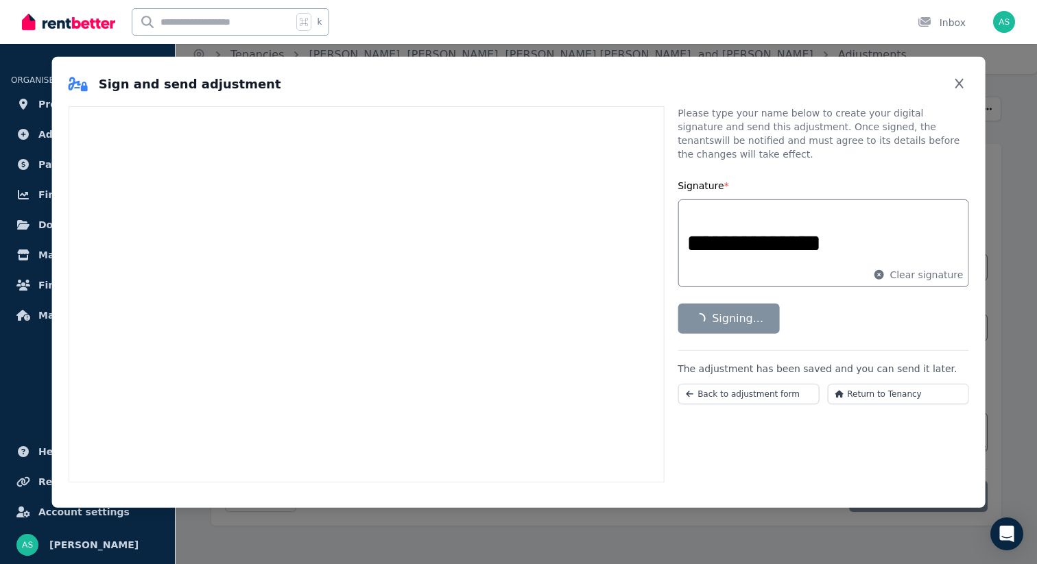  I want to click on button: Clear signature, so click(917, 274).